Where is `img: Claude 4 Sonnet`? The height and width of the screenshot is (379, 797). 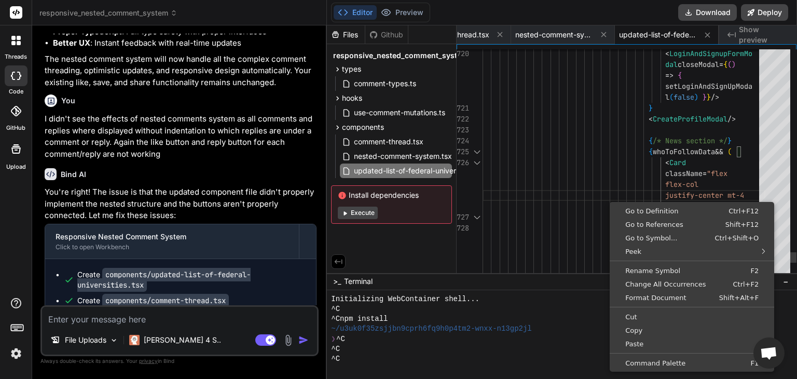
img: Claude 4 Sonnet is located at coordinates (134, 340).